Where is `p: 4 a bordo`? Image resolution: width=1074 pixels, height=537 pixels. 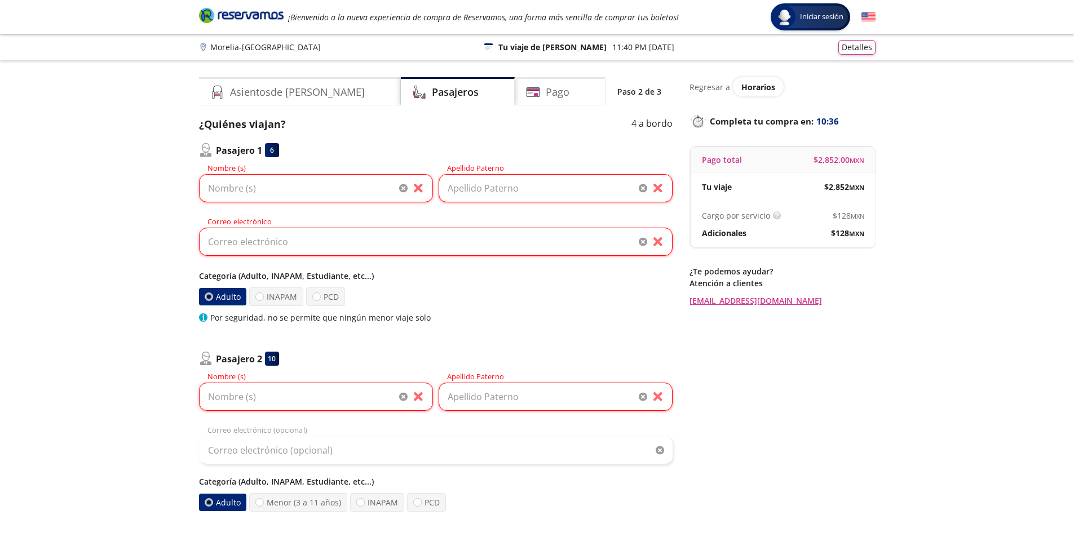 p: 4 a bordo is located at coordinates (652, 124).